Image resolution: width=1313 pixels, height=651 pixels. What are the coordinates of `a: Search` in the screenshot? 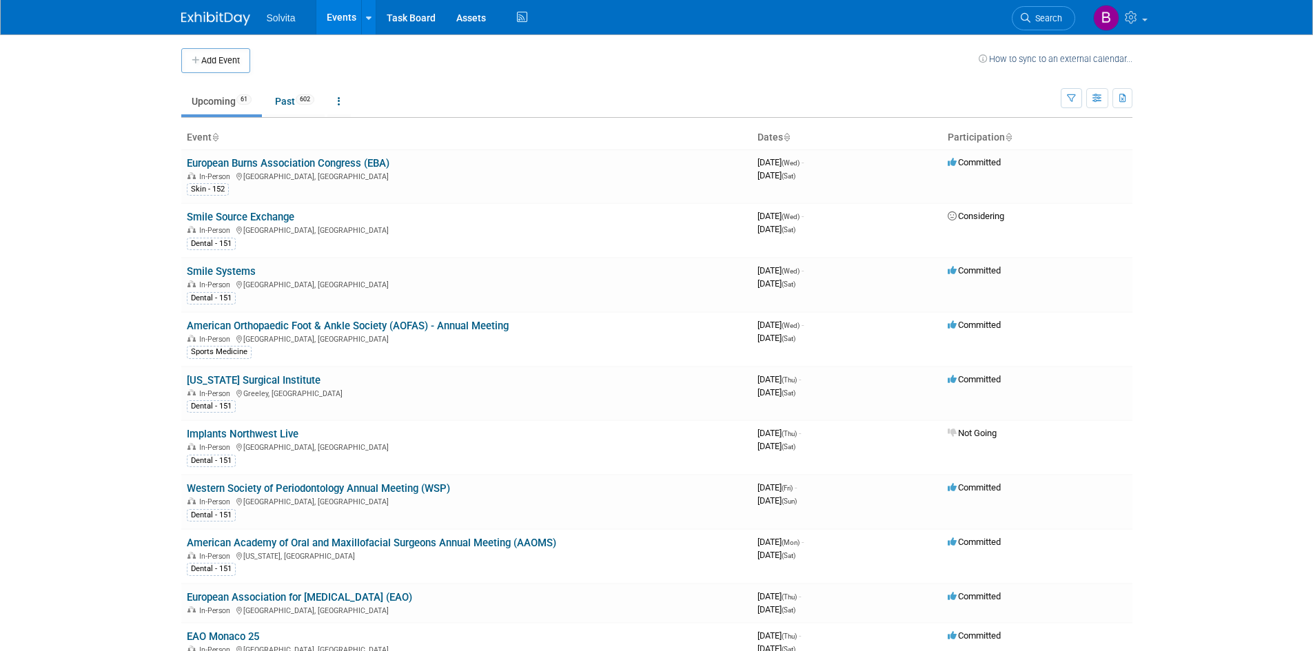 It's located at (1043, 18).